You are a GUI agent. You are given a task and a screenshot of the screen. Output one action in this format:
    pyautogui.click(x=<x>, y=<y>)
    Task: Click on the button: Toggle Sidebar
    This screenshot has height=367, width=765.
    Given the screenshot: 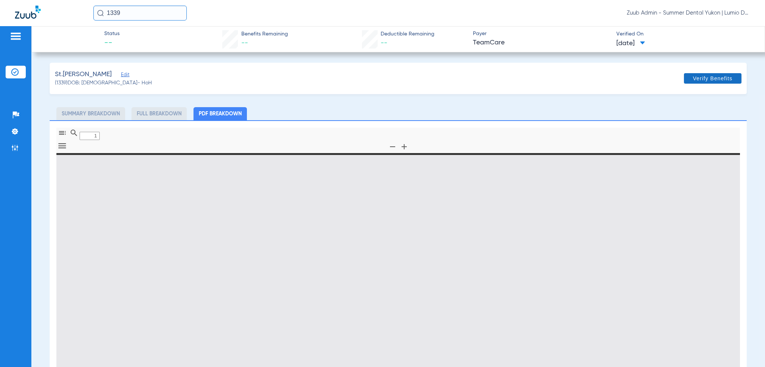 What is the action you would take?
    pyautogui.click(x=62, y=133)
    